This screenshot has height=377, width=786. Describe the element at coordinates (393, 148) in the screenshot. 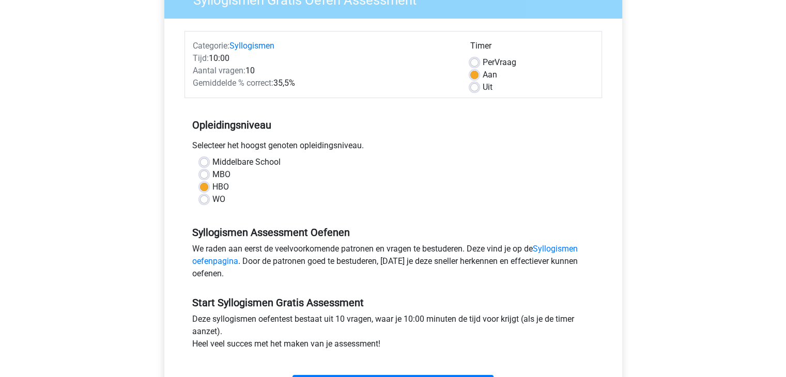

I see `div: Selecteer het hoogst genoten opleidingsniveau.` at that location.